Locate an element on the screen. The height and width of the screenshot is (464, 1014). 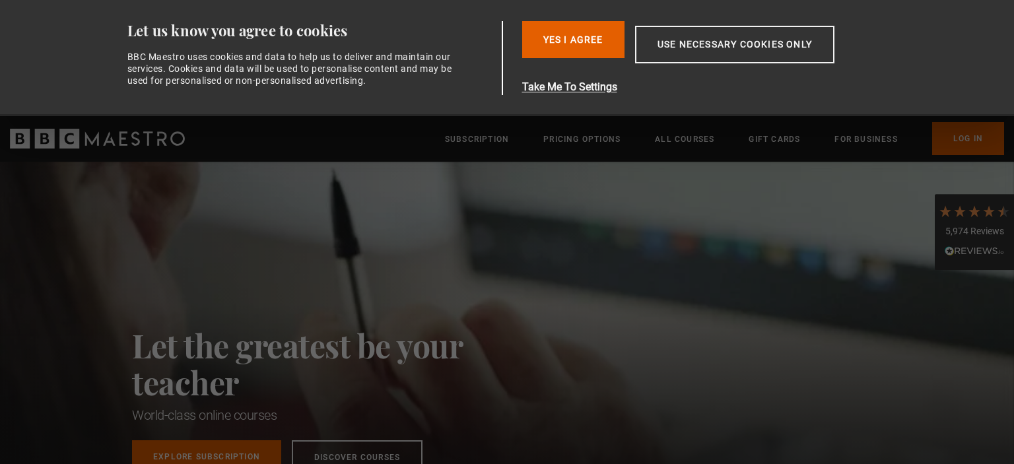
div: Let us know you agree to cookies is located at coordinates (312, 30).